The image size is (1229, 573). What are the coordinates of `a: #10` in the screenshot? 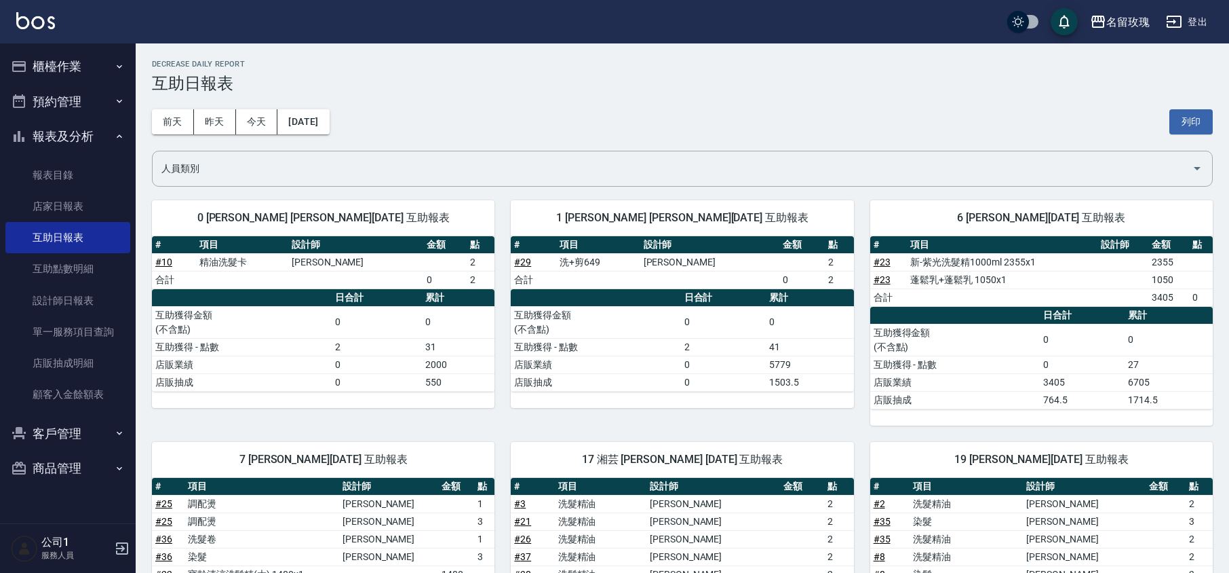 It's located at (163, 262).